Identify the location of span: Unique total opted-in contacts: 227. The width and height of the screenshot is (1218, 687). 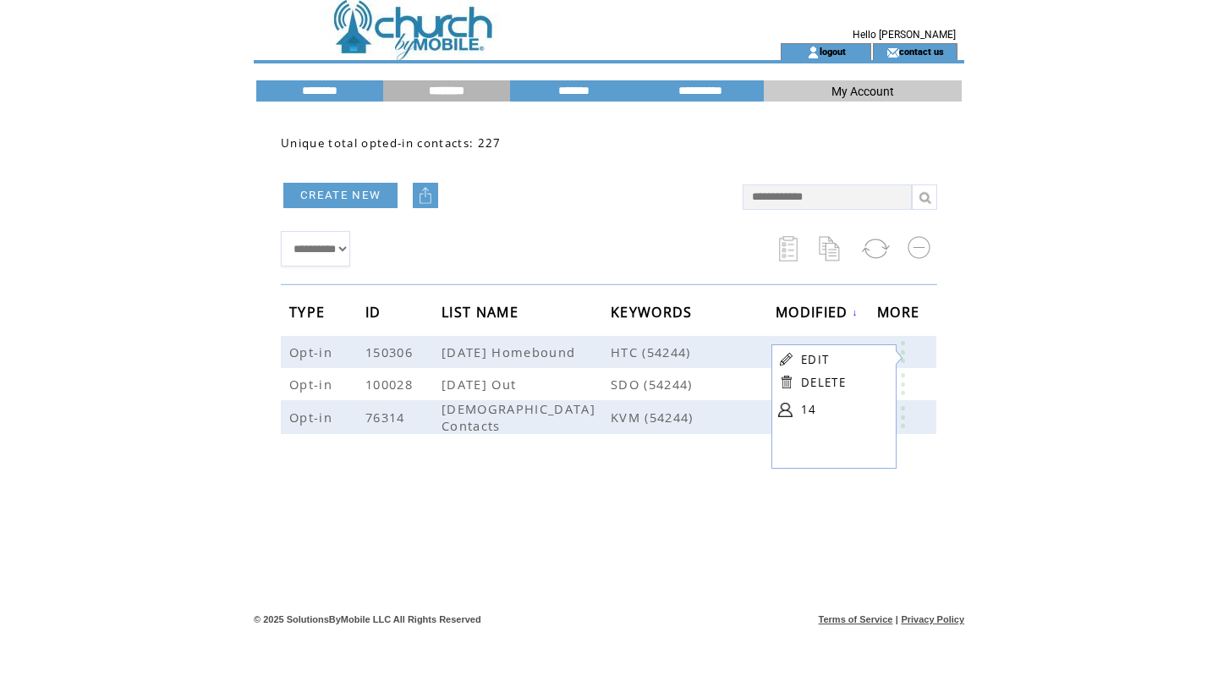
(391, 143).